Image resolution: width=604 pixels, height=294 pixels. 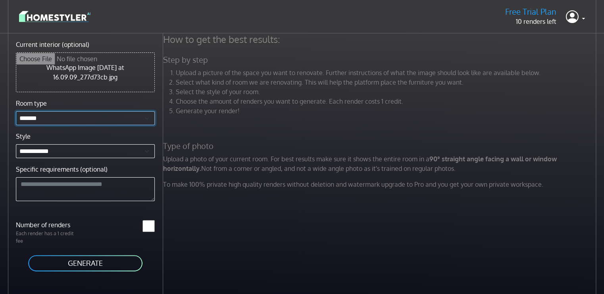 I want to click on h4: How to get the best results:, so click(x=380, y=39).